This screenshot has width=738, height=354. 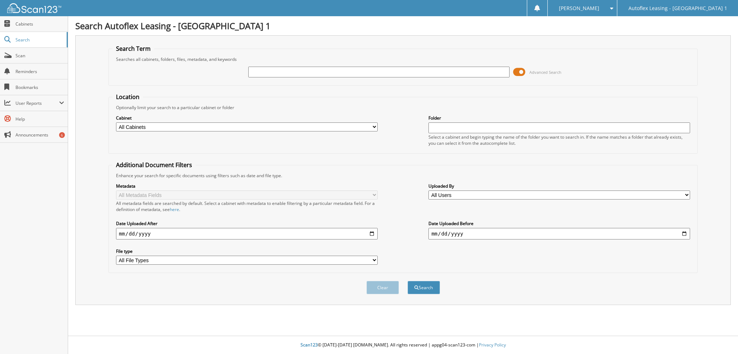 I want to click on label: File type, so click(x=247, y=251).